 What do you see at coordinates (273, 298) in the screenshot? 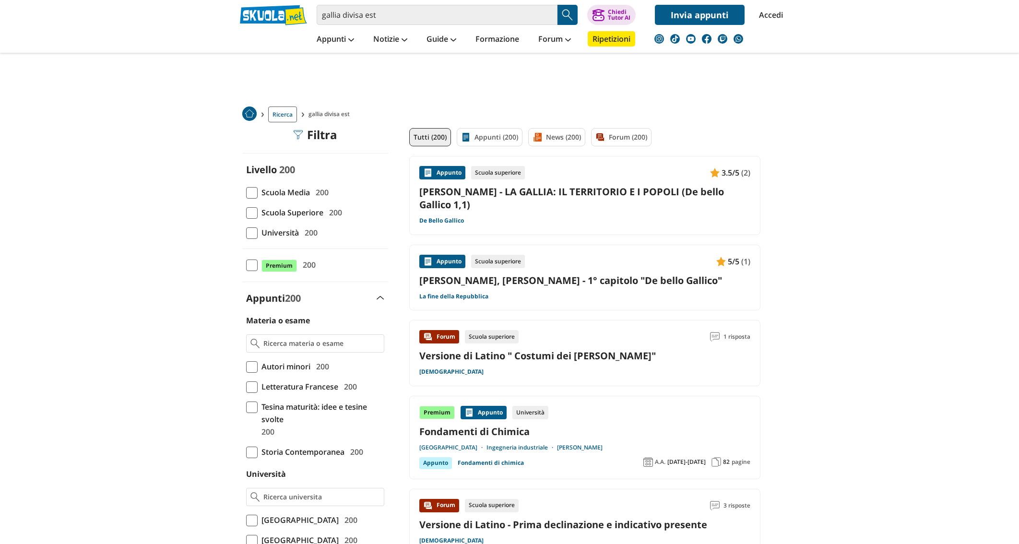
I see `label: Appunti` at bounding box center [273, 298].